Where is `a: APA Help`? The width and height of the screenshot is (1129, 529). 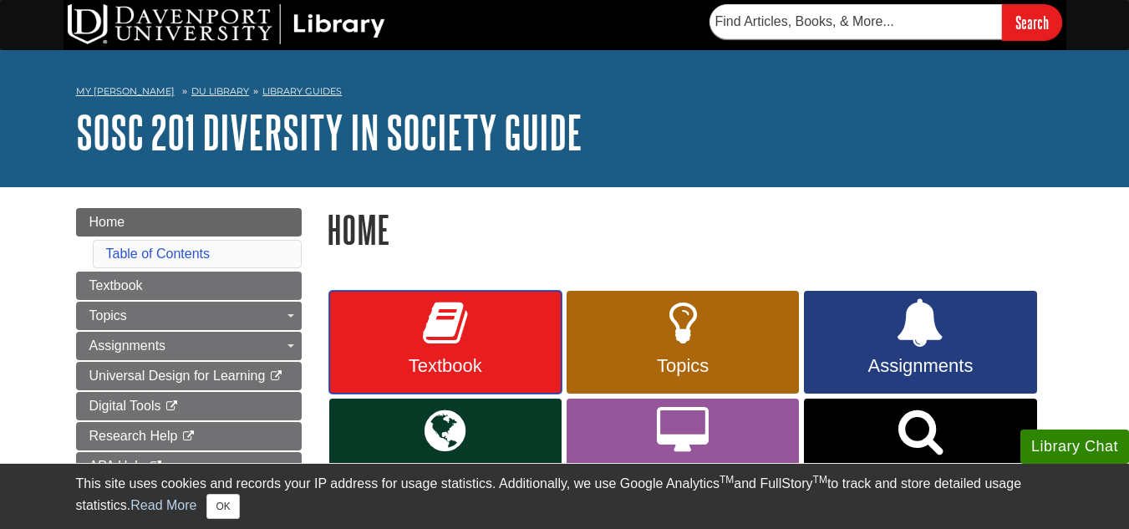
a: APA Help is located at coordinates (189, 466).